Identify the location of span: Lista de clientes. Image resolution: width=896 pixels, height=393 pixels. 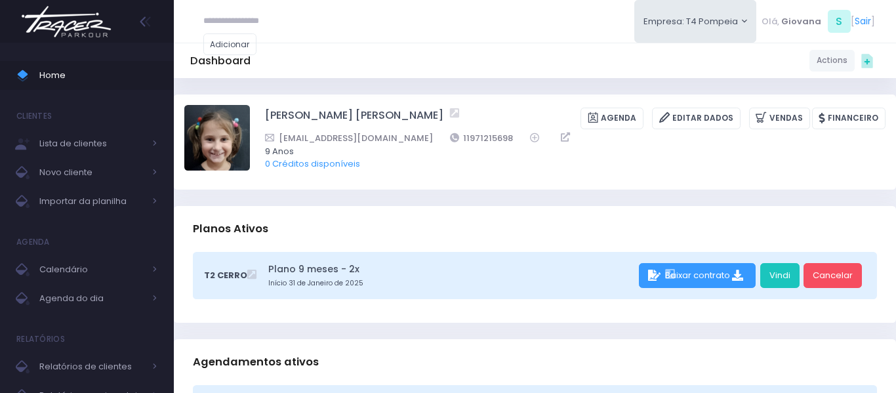
(92, 144).